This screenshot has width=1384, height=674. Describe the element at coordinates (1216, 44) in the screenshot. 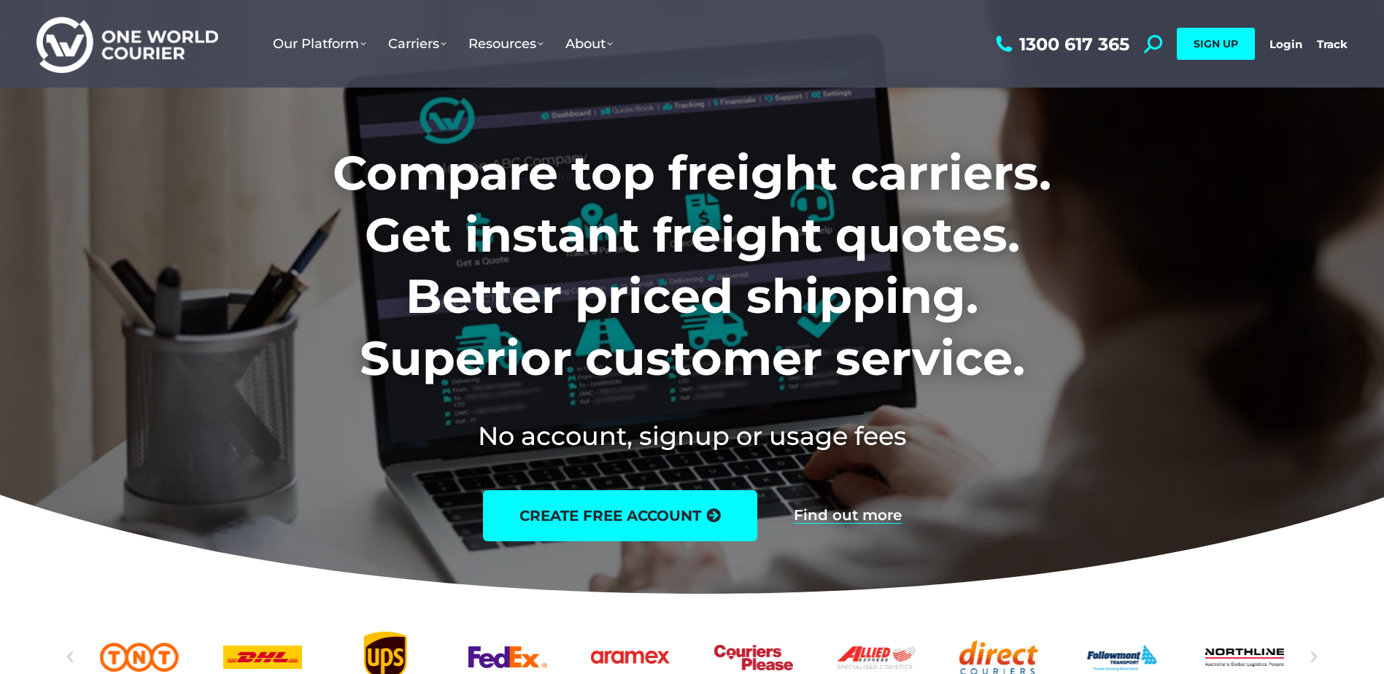

I see `a: SIGN UP` at that location.